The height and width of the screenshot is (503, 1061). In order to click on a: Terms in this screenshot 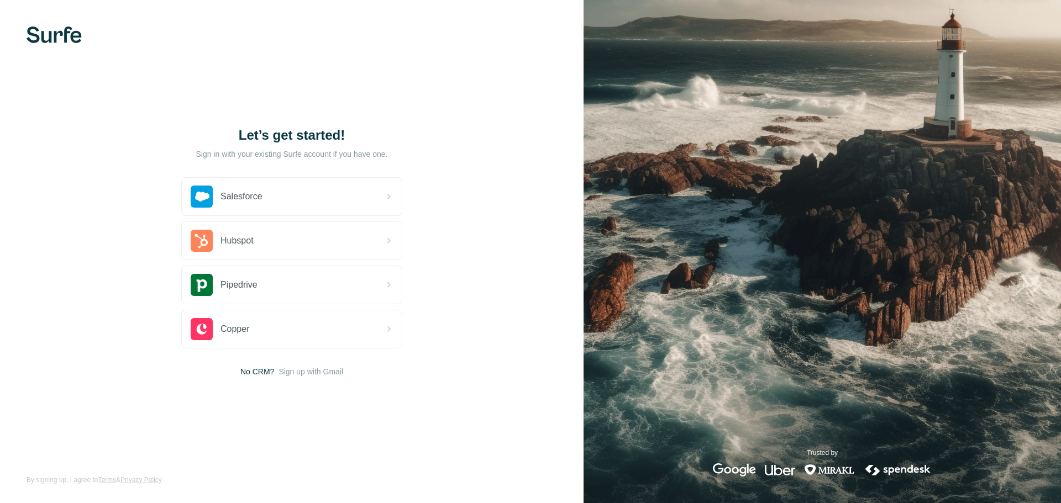, I will do `click(107, 480)`.